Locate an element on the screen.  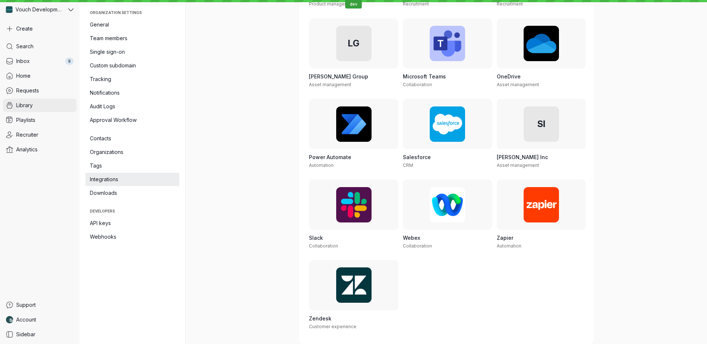
img: Vouch Development Team avatar is located at coordinates (9, 10).